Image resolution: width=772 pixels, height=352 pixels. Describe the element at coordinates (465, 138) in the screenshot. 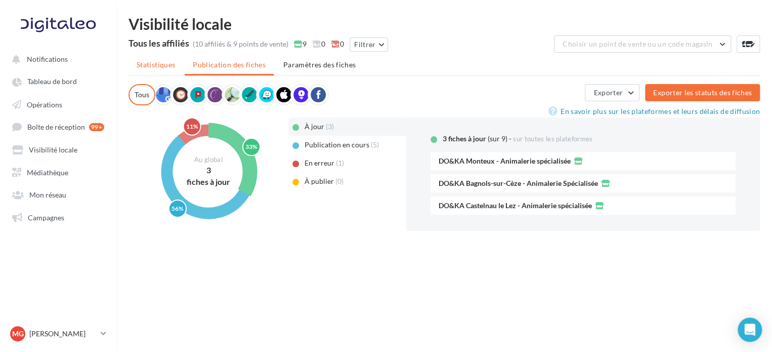

I see `span: 3 fiches à jour` at that location.